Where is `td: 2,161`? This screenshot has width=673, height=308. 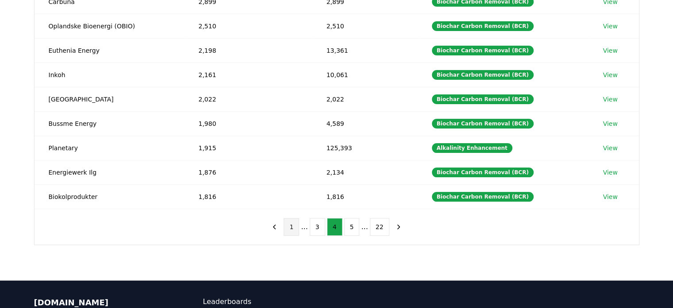
td: 2,161 is located at coordinates (248, 74).